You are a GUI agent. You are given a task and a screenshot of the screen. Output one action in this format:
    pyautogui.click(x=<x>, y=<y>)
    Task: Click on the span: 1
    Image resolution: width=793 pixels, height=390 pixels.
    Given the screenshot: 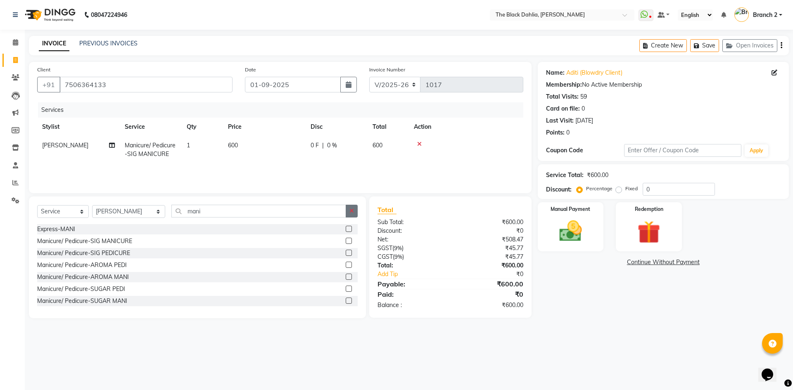 What is the action you would take?
    pyautogui.click(x=188, y=145)
    